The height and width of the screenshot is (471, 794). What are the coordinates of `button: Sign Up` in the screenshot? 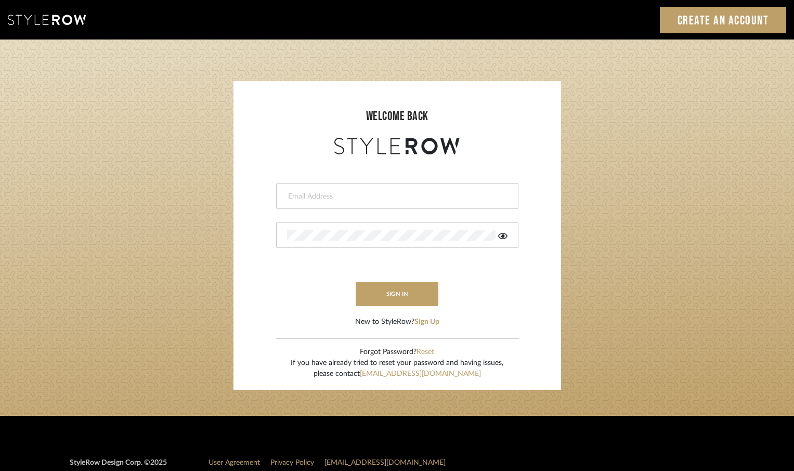 It's located at (427, 322).